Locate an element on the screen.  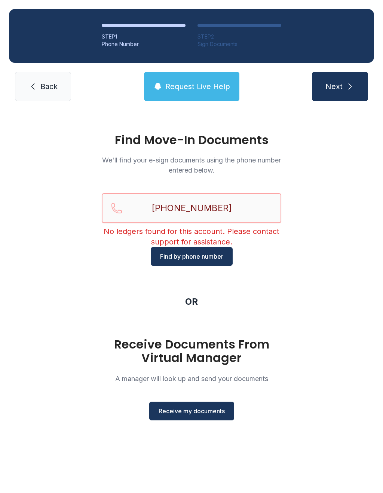
h1: Find Move-In Documents is located at coordinates (192, 140).